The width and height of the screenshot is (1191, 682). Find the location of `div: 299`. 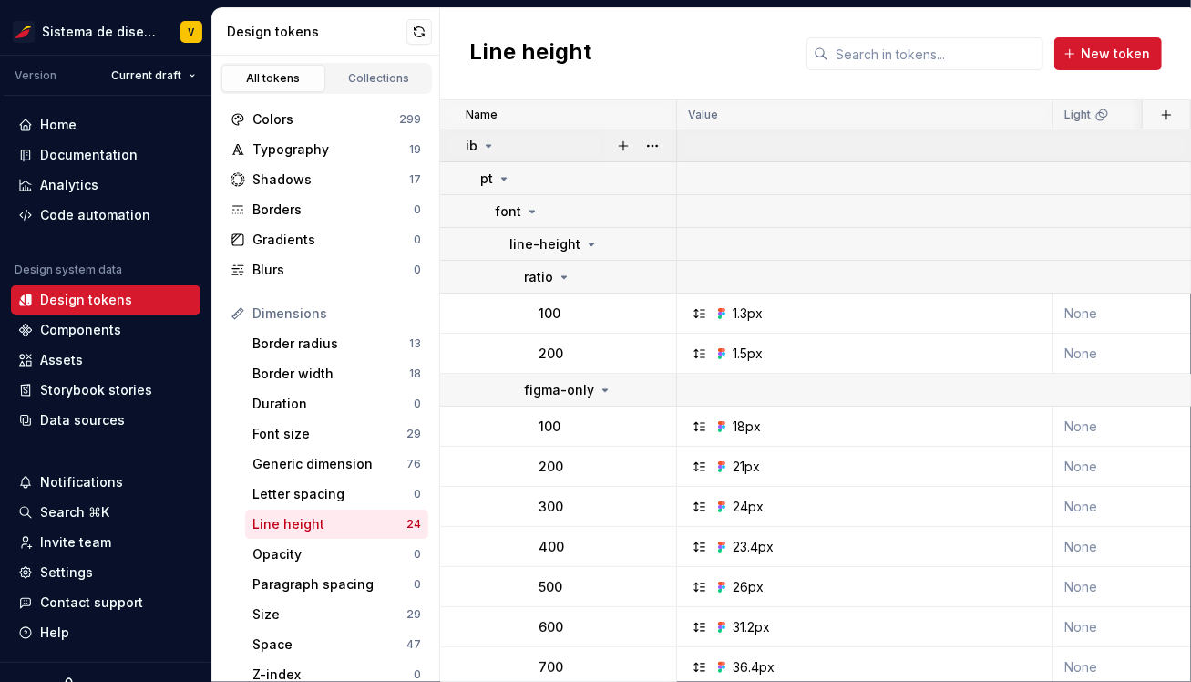

div: 299 is located at coordinates (410, 119).